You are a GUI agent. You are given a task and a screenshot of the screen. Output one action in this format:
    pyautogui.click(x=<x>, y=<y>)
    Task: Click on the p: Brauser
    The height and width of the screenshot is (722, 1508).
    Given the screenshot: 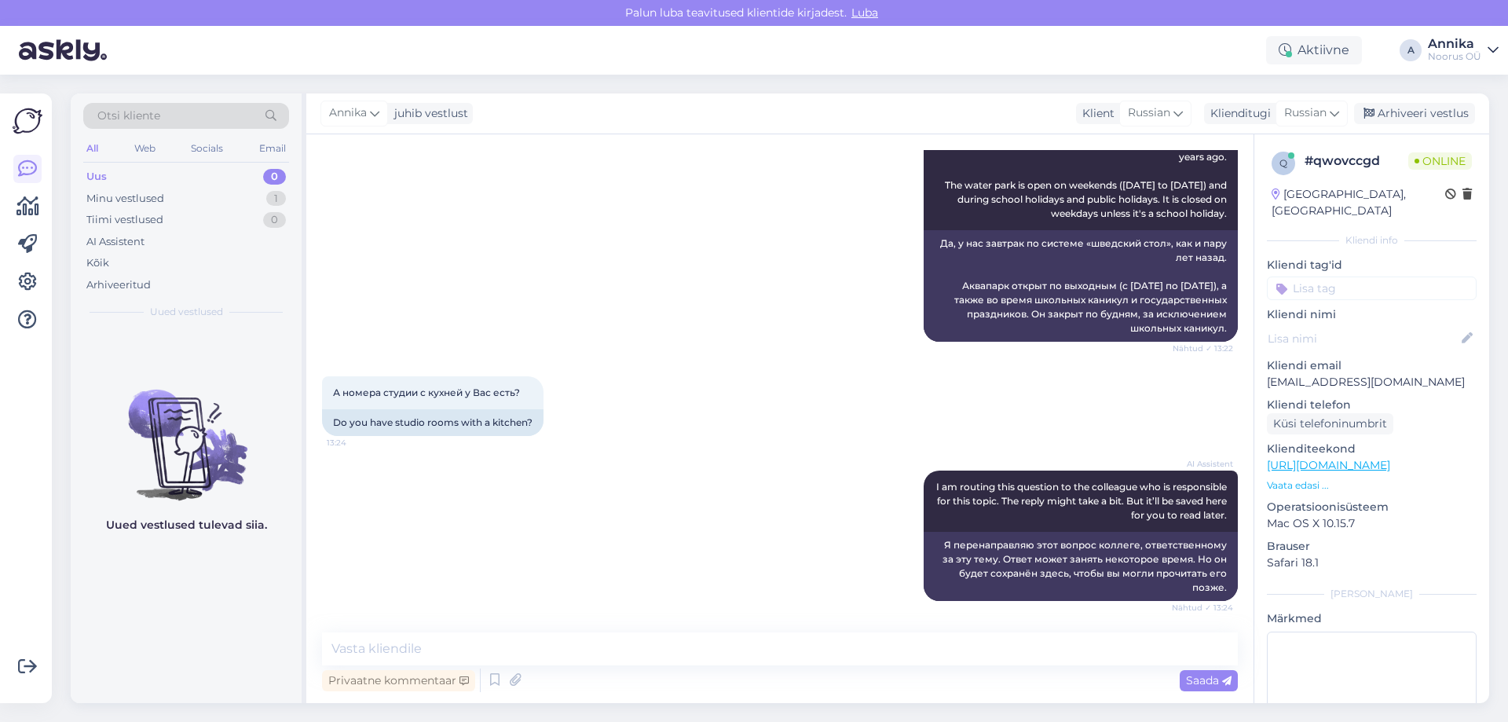 What is the action you would take?
    pyautogui.click(x=1371, y=546)
    